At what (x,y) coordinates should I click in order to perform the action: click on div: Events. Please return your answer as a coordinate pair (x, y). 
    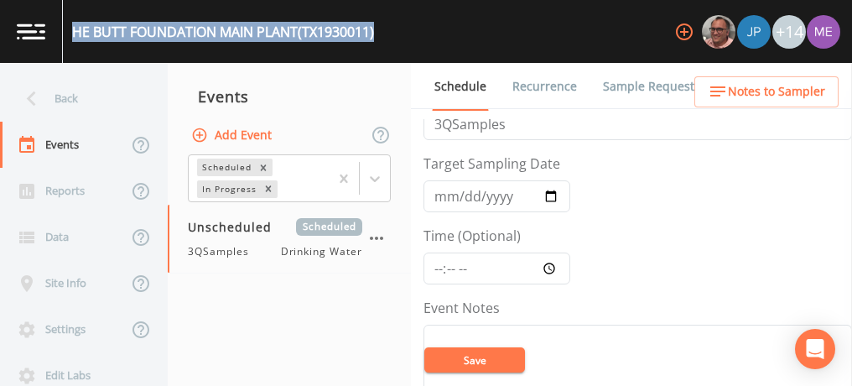
    Looking at the image, I should click on (289, 96).